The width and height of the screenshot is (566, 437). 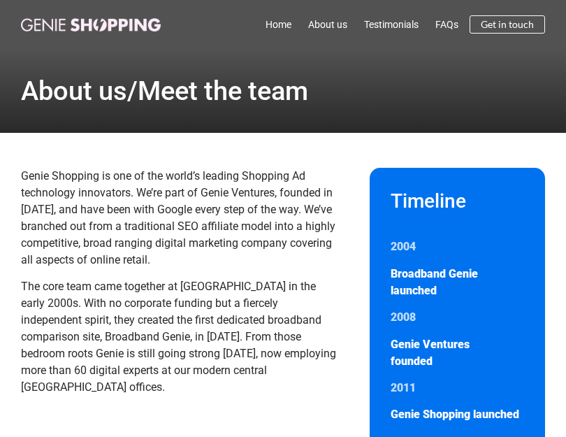 I want to click on a: FAQs, so click(x=447, y=24).